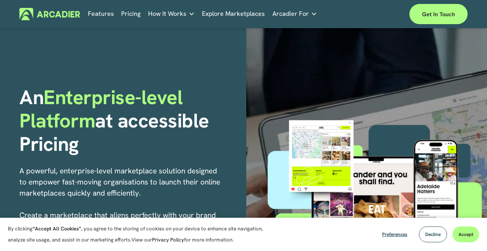 Image resolution: width=487 pixels, height=251 pixels. Describe the element at coordinates (137, 234) in the screenshot. I see `p: By clicking , you agree to the storing of cookies on your device to enhance site navigation, anal...` at that location.